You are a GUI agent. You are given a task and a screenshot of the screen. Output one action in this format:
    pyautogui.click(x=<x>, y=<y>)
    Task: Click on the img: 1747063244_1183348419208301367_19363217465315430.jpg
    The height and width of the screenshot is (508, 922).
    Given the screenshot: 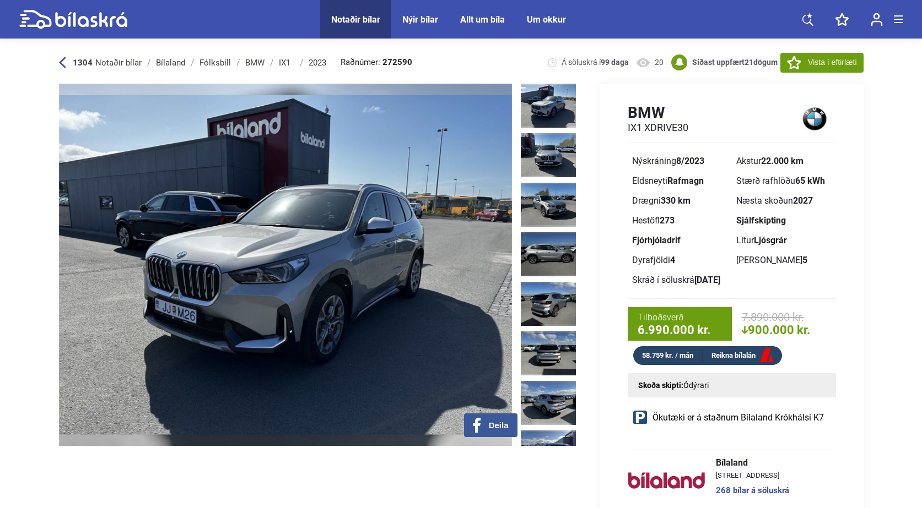 What is the action you would take?
    pyautogui.click(x=548, y=155)
    